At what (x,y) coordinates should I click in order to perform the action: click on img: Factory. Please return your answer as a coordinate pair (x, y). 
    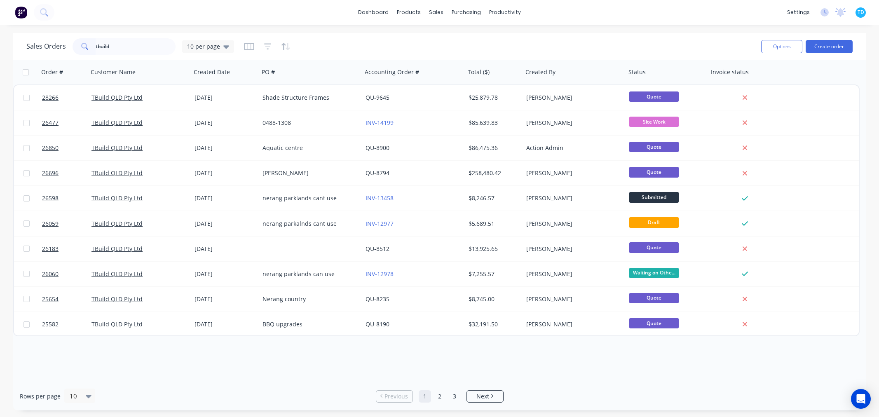
    Looking at the image, I should click on (21, 12).